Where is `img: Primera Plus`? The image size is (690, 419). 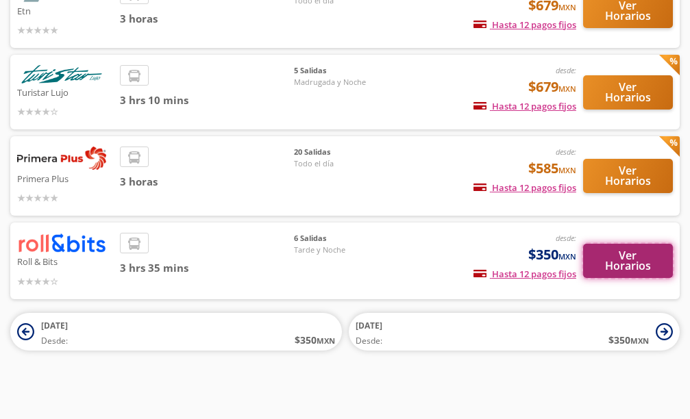
img: Primera Plus is located at coordinates (62, 158).